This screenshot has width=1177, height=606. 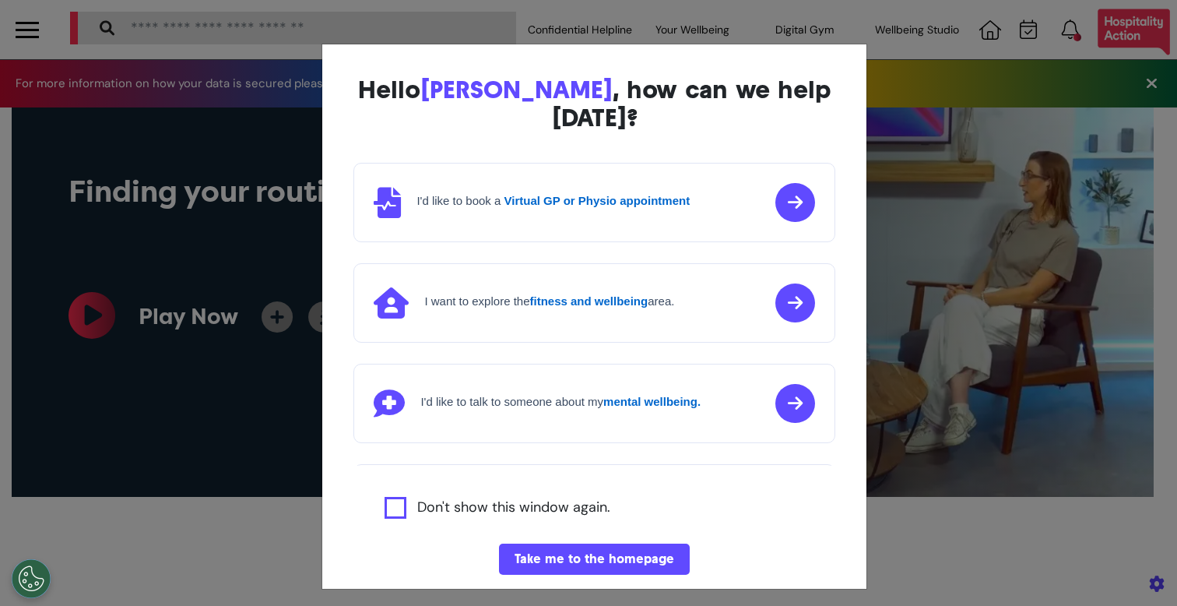 What do you see at coordinates (553, 201) in the screenshot?
I see `h4: I'd like to book a` at bounding box center [553, 201].